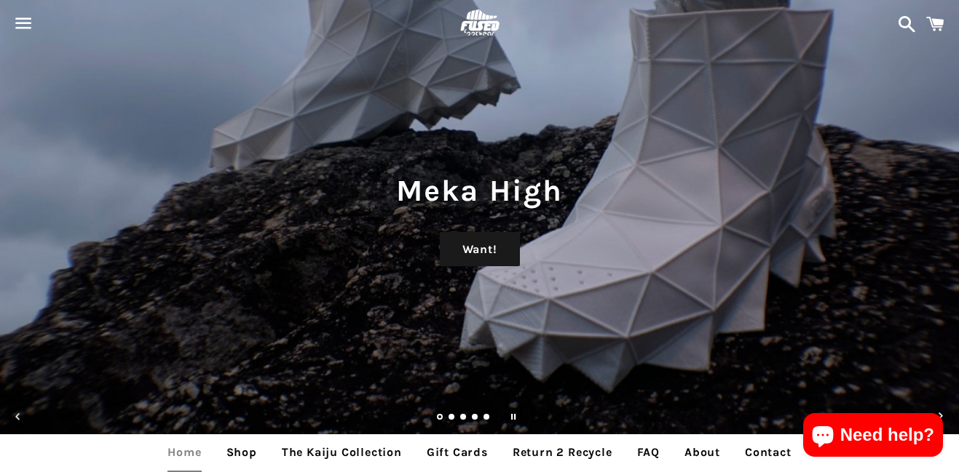 The height and width of the screenshot is (472, 959). Describe the element at coordinates (440, 419) in the screenshot. I see `a: Slide 1, current` at that location.